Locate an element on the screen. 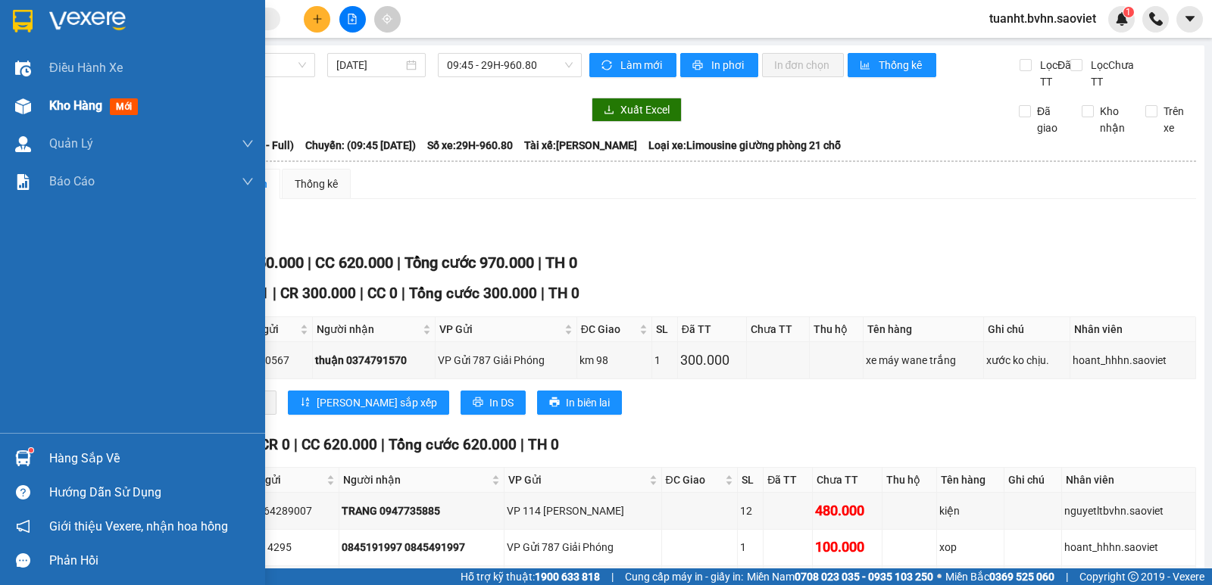 This screenshot has height=585, width=1212. input: 12/10/2025 is located at coordinates (370, 65).